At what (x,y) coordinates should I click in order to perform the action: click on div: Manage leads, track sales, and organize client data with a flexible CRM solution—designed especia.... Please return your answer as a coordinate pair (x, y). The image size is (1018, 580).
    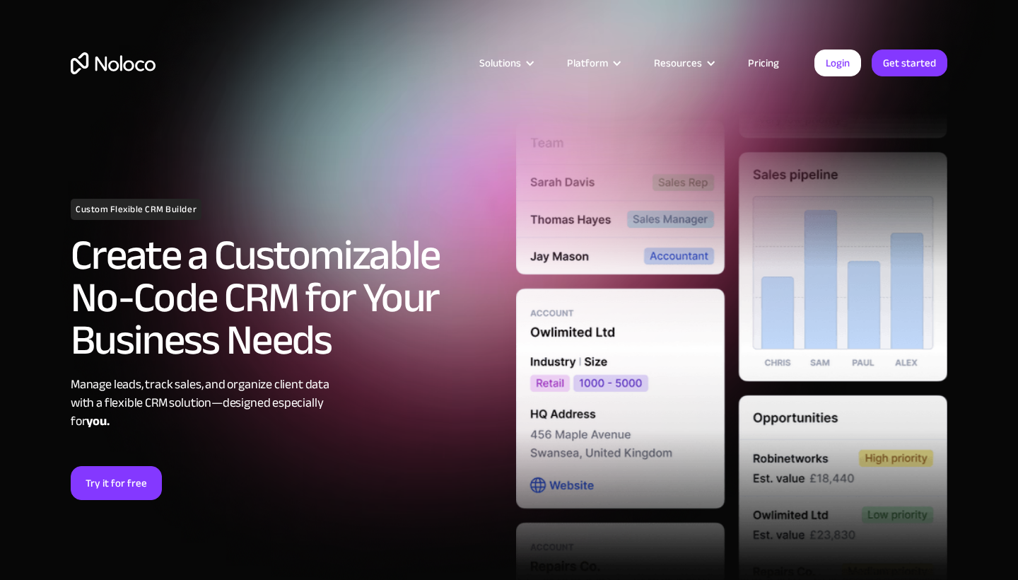
    Looking at the image, I should click on (286, 403).